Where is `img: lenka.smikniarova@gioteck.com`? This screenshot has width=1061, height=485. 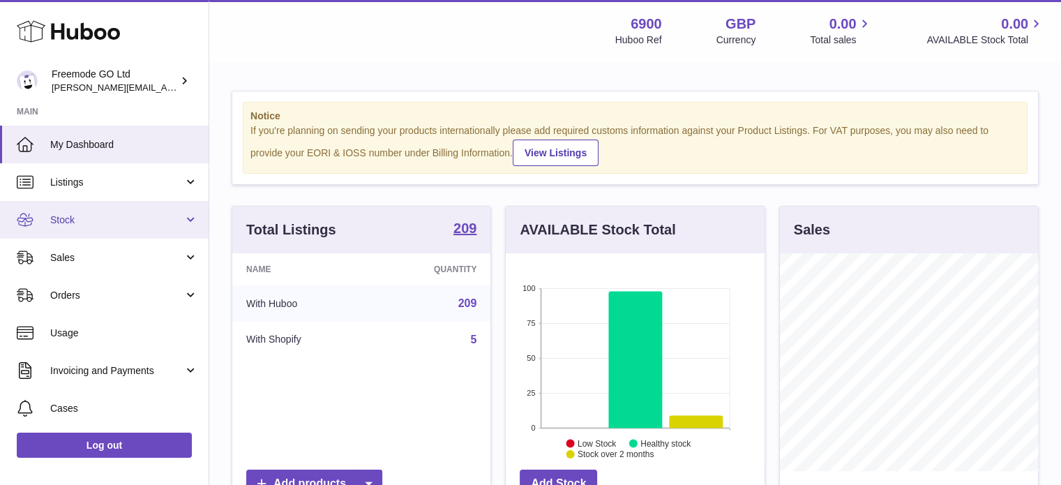 img: lenka.smikniarova@gioteck.com is located at coordinates (27, 81).